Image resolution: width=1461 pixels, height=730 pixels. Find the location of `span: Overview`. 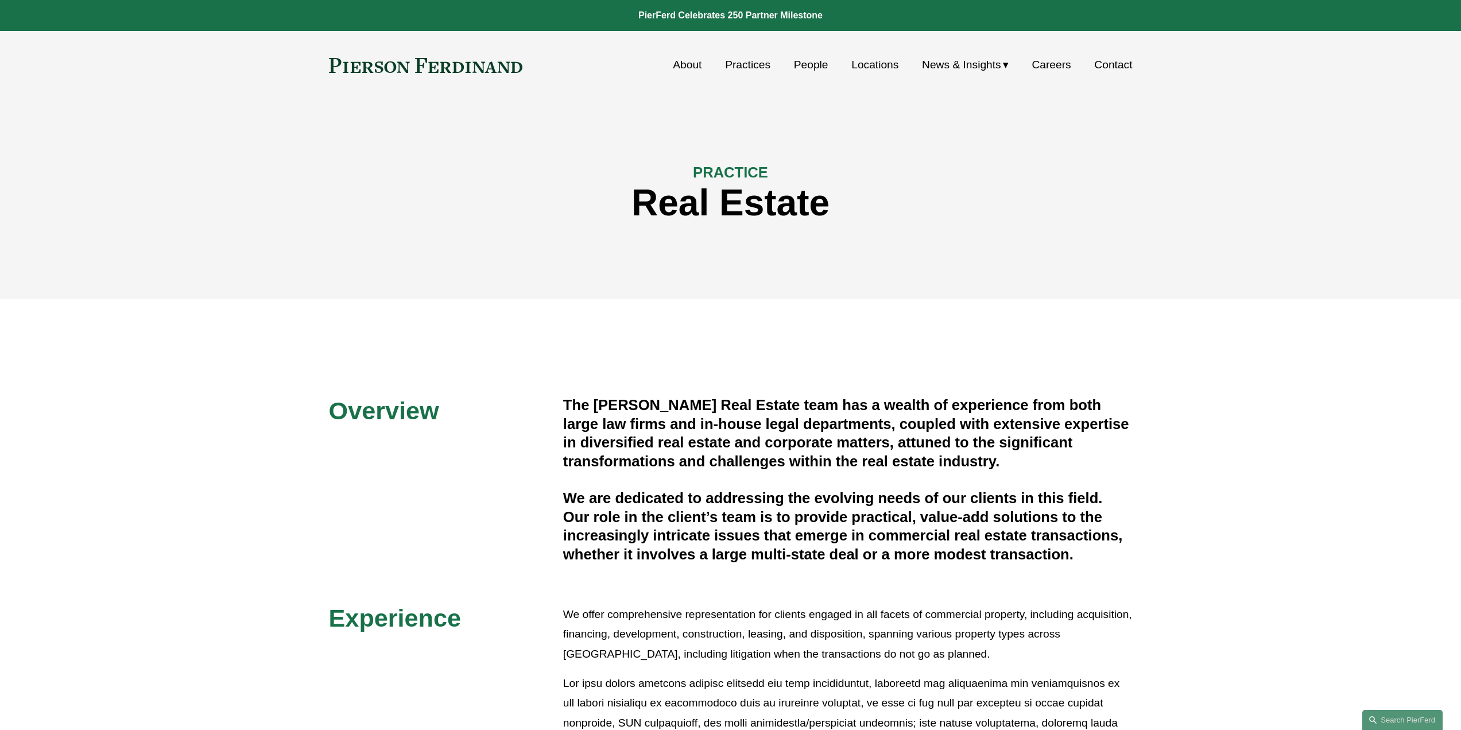

span: Overview is located at coordinates (384, 411).